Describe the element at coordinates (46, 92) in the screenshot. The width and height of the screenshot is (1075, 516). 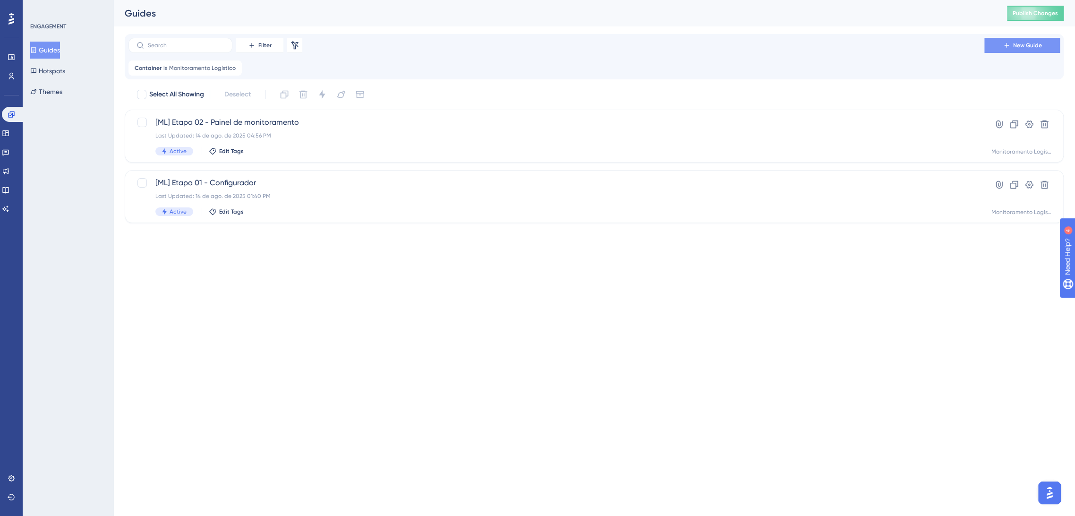
I see `button: Themes` at that location.